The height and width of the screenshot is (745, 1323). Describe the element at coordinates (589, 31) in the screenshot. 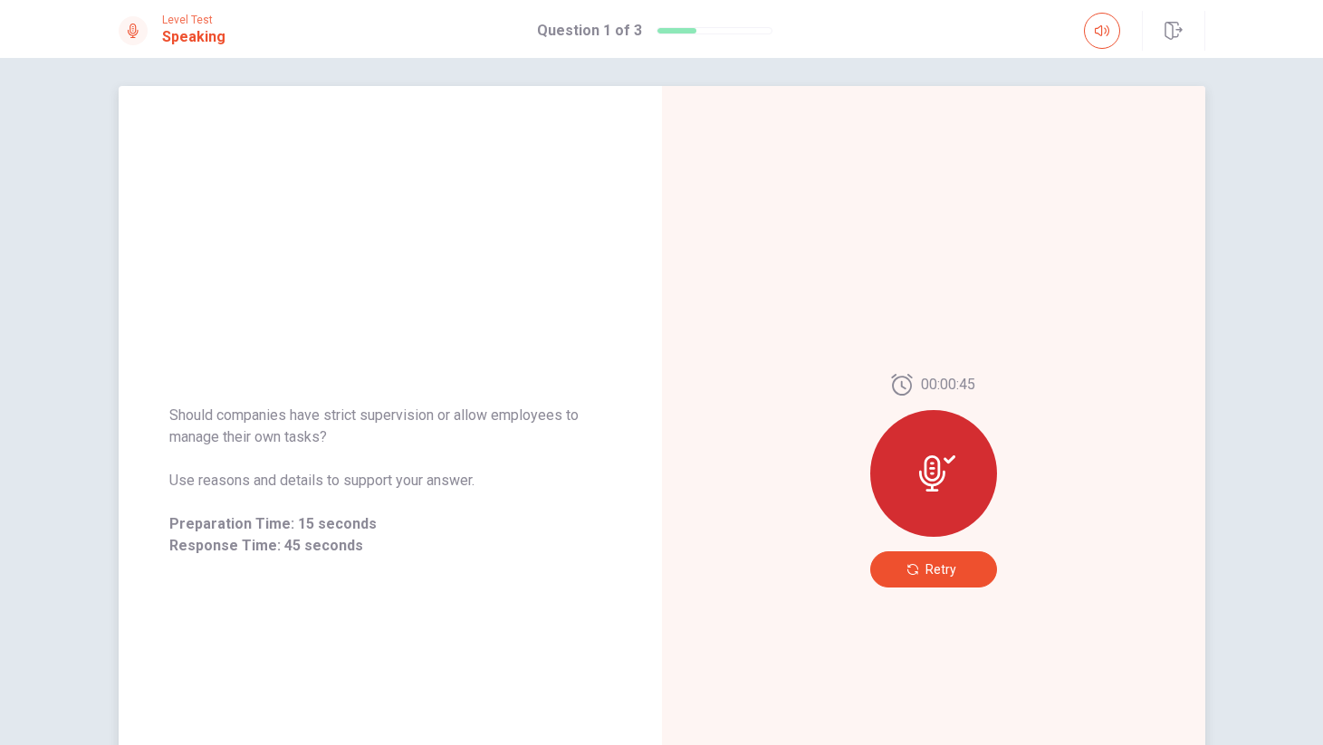

I see `h1: Question 1 of 3` at that location.